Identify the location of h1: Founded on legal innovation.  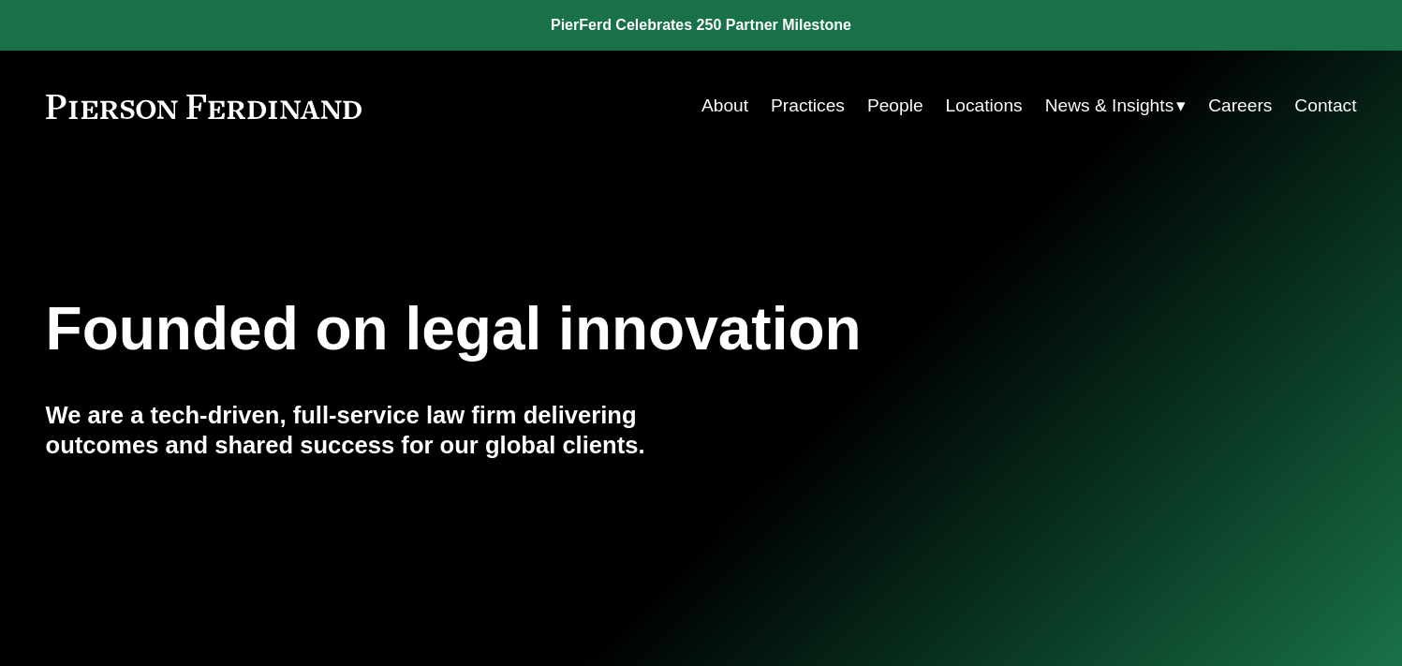
(592, 329).